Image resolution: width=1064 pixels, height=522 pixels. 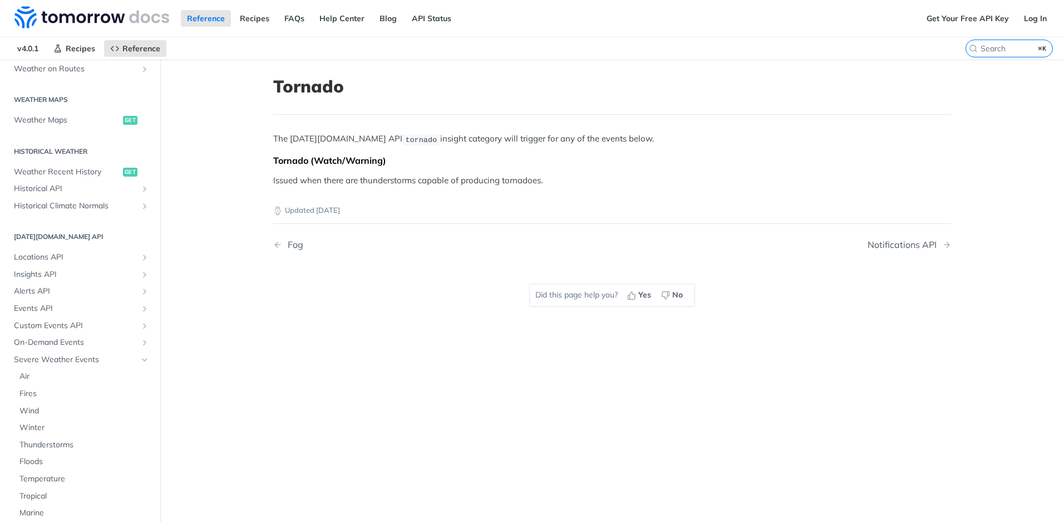 I want to click on a: Historical Climate NormalsShow subpages for Historical Climate Normals, so click(x=80, y=206).